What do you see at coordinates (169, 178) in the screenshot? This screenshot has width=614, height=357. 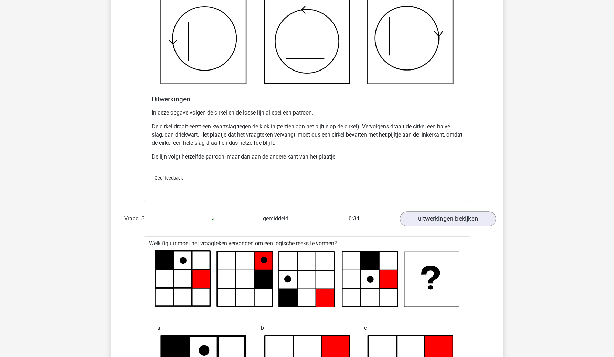 I see `span: Geef feedback` at bounding box center [169, 178].